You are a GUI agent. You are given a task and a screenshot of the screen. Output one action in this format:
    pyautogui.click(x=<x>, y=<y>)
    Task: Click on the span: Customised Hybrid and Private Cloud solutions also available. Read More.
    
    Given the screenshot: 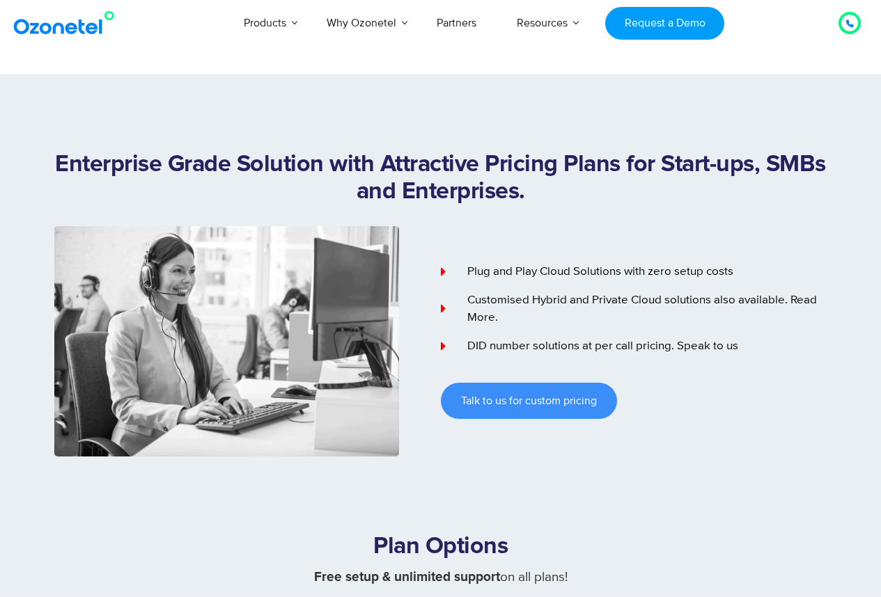 What is the action you would take?
    pyautogui.click(x=645, y=309)
    